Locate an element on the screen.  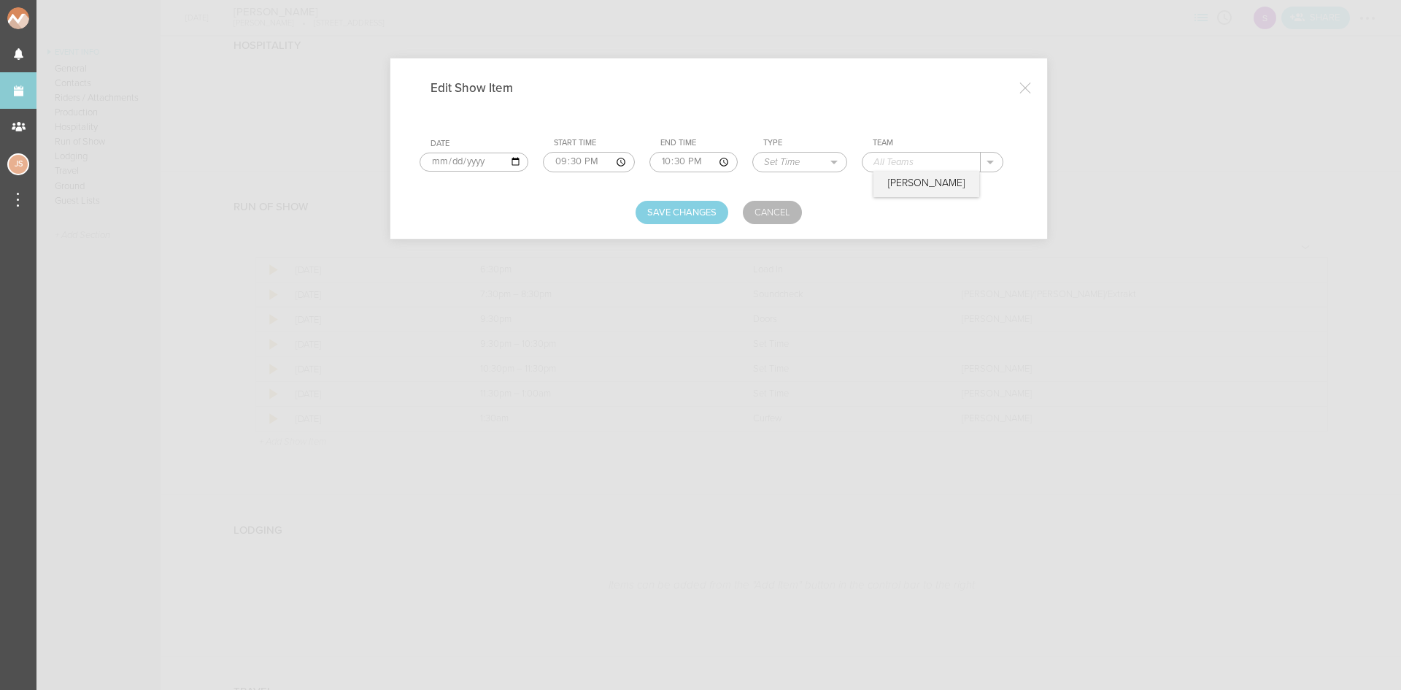
div: Jessica Smith is located at coordinates (18, 164).